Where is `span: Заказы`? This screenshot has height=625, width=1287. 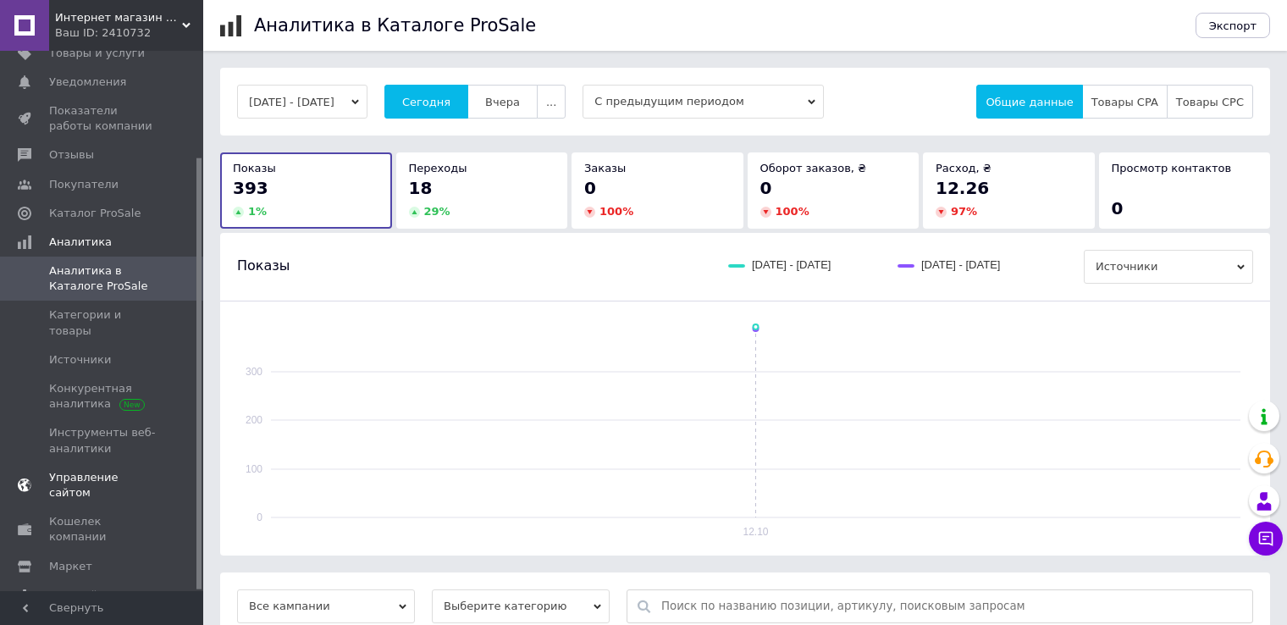
span: Заказы is located at coordinates (604, 168).